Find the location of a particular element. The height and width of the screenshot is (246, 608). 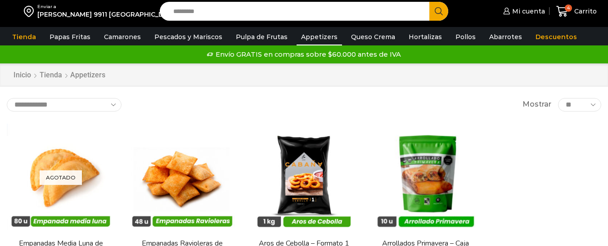

span: Carrito is located at coordinates (584, 11).